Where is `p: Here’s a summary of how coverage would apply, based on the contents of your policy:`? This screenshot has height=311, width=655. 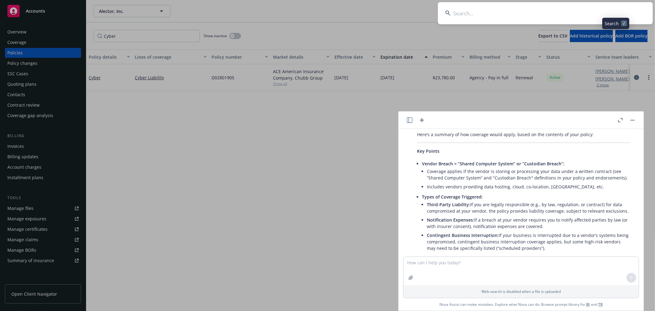 p: Here’s a summary of how coverage would apply, based on the contents of your policy: is located at coordinates (524, 134).